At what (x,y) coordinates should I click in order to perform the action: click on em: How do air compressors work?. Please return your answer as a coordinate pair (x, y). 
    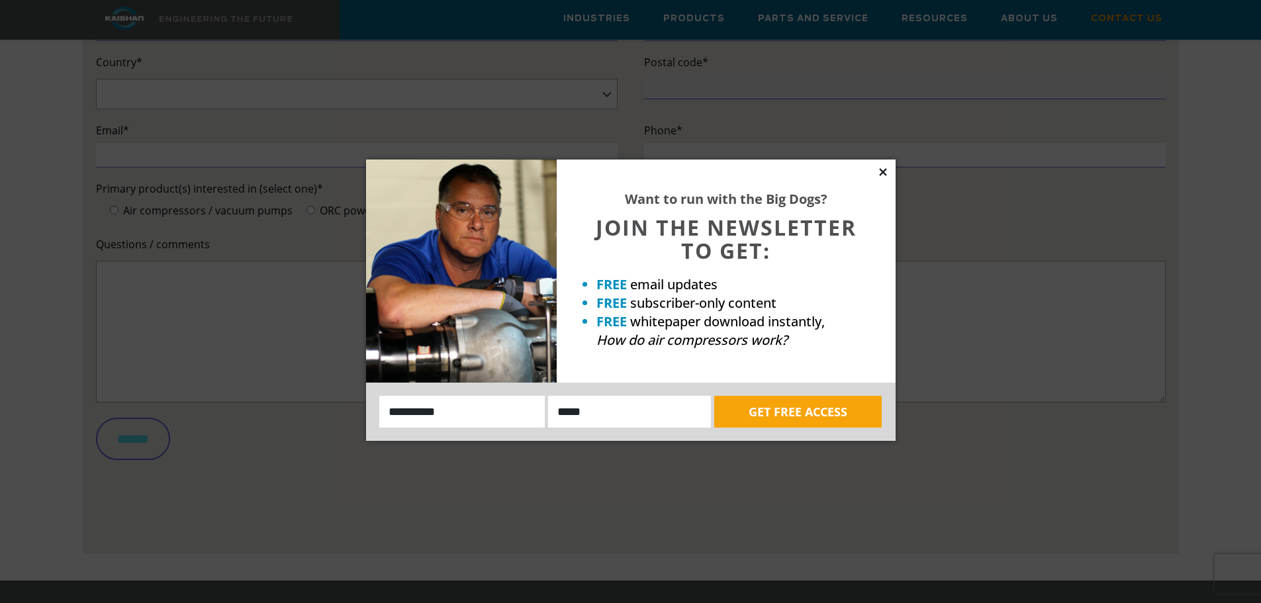
    Looking at the image, I should click on (692, 340).